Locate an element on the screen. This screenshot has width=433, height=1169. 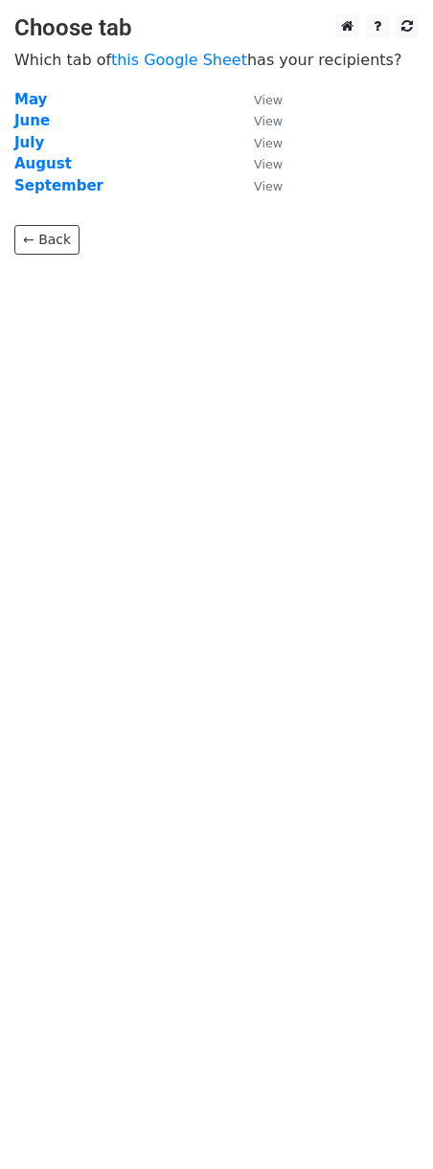
a: September is located at coordinates (58, 186).